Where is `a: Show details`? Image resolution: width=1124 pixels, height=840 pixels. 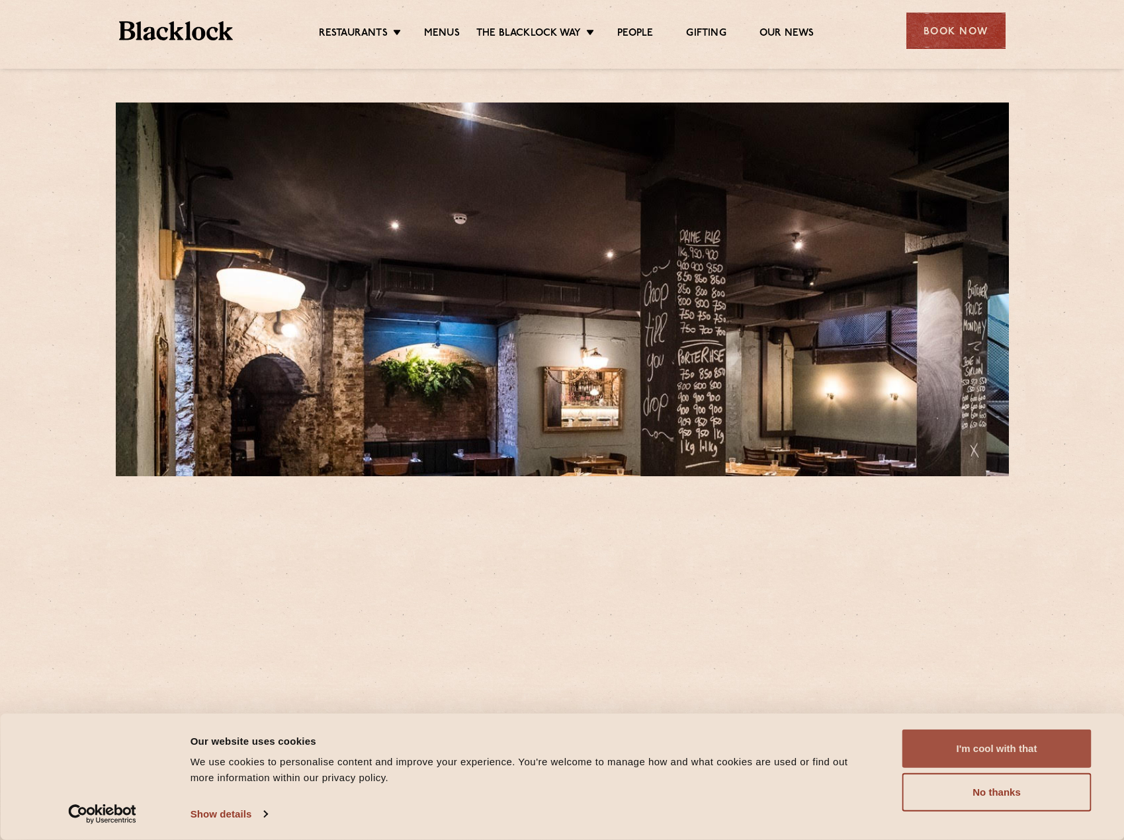 a: Show details is located at coordinates (229, 815).